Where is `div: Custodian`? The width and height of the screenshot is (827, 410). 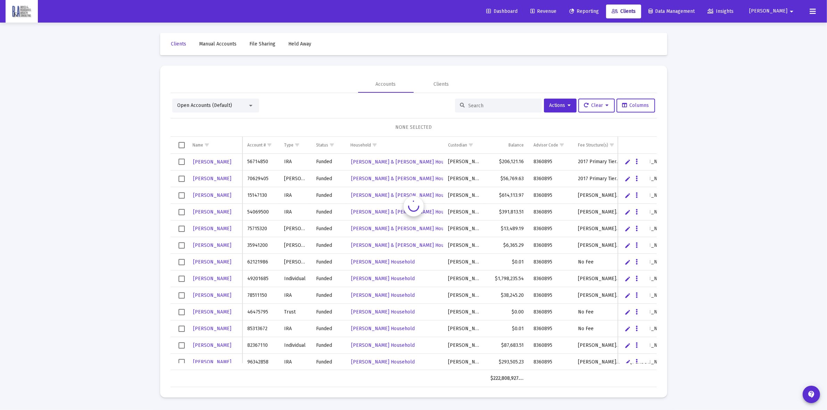
div: Custodian is located at coordinates (458, 145).